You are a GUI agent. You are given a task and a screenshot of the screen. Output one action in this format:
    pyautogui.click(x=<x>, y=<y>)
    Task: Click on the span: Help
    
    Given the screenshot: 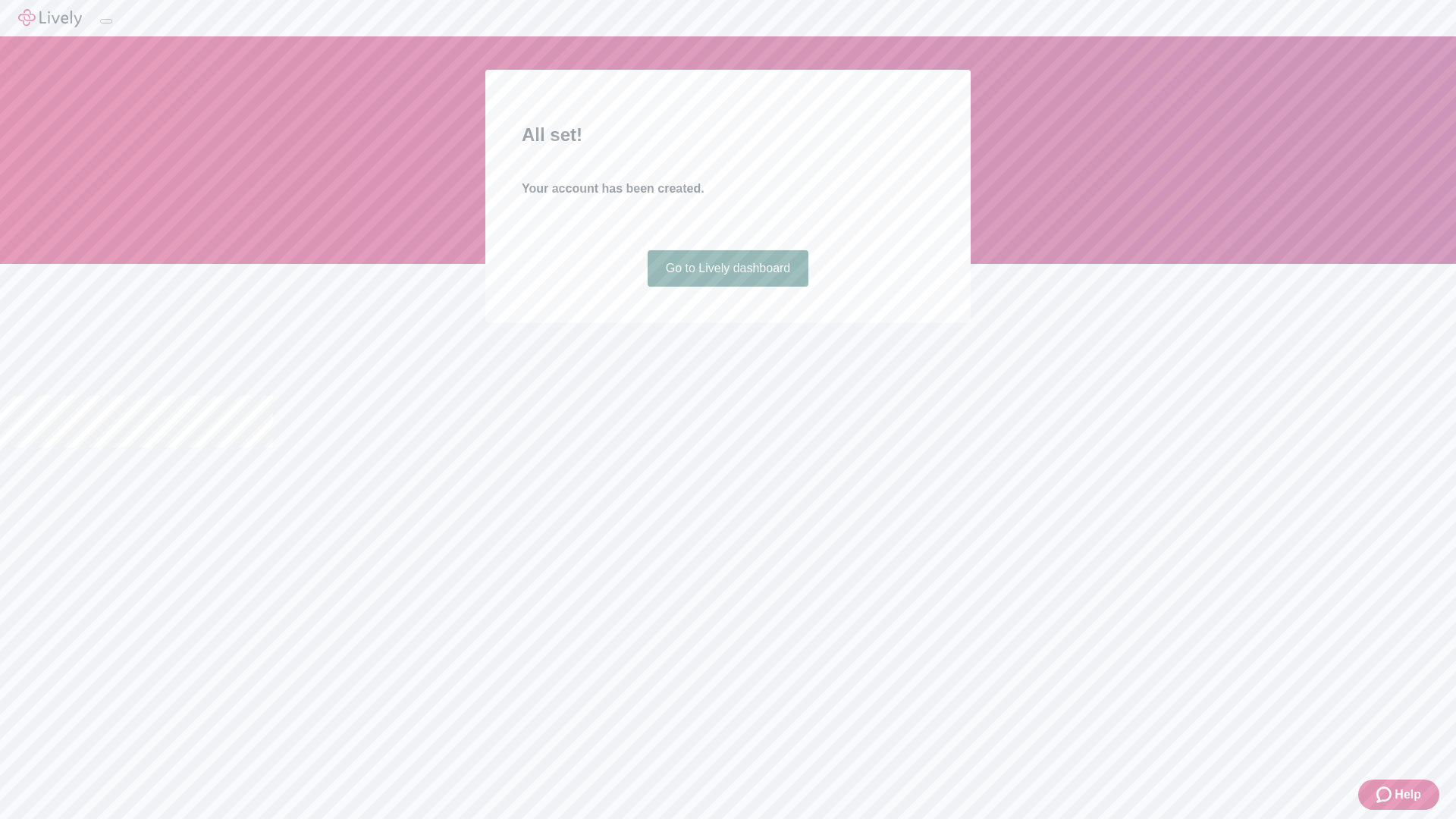 What is the action you would take?
    pyautogui.click(x=1407, y=795)
    